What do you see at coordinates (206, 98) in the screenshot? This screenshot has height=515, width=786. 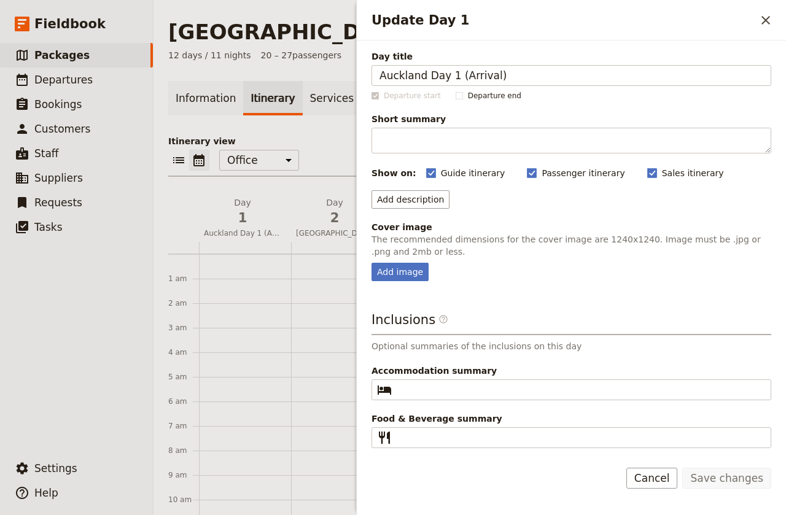 I see `a: Information` at bounding box center [206, 98].